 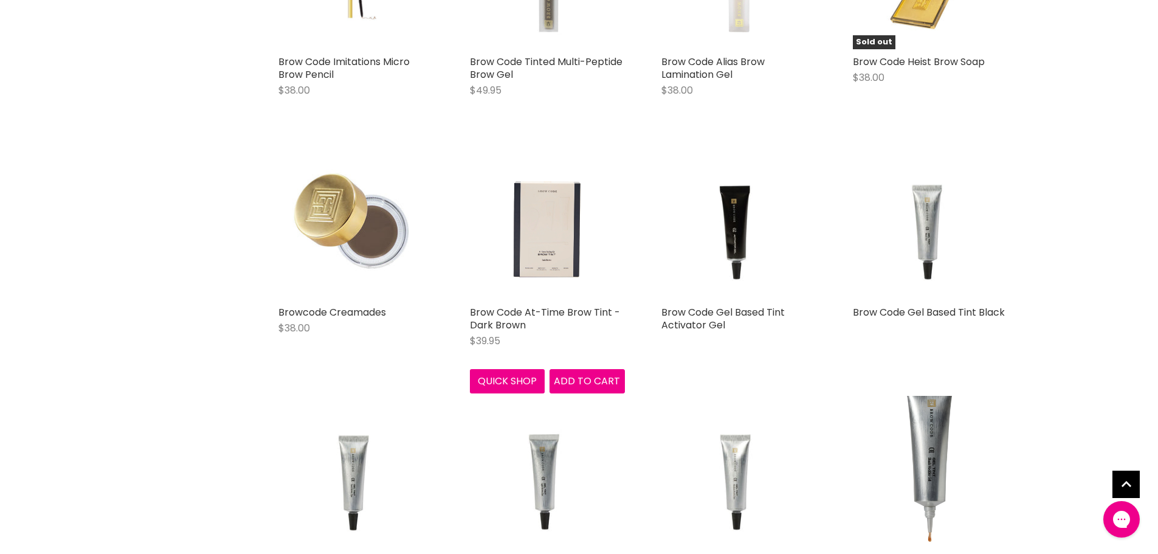 What do you see at coordinates (918, 61) in the screenshot?
I see `a: Brow Code Heist Brow Soap` at bounding box center [918, 61].